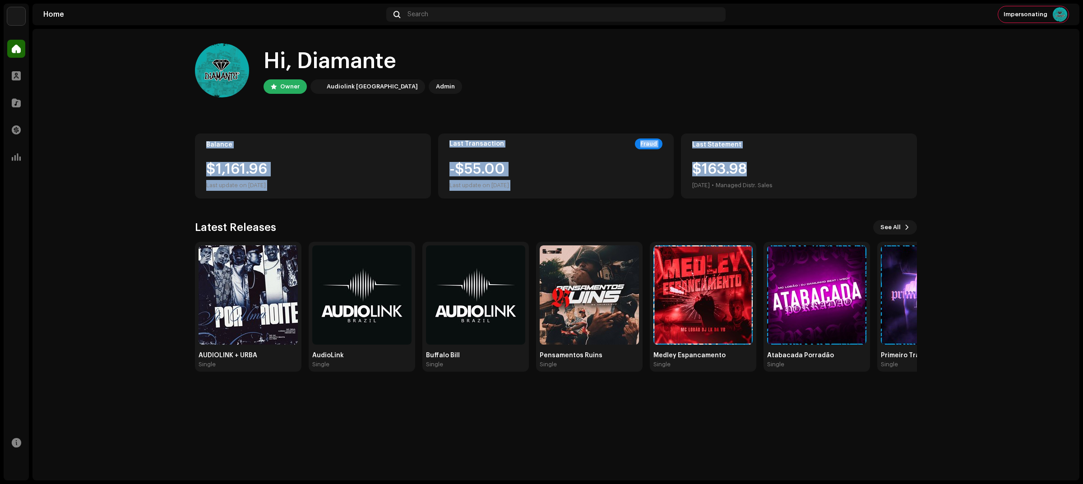 The image size is (1083, 484). What do you see at coordinates (362, 295) in the screenshot?
I see `img: 44934f2d-6fbb-4bb4-bb1b-2744a41b6026` at bounding box center [362, 295].